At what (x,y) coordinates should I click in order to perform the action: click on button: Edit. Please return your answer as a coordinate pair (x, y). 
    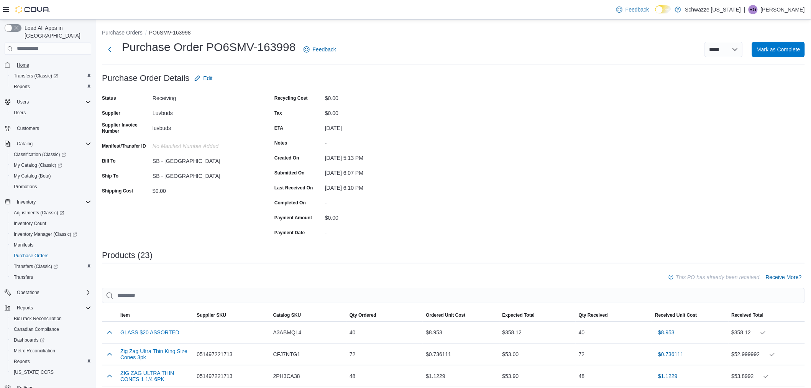
    Looking at the image, I should click on (204, 78).